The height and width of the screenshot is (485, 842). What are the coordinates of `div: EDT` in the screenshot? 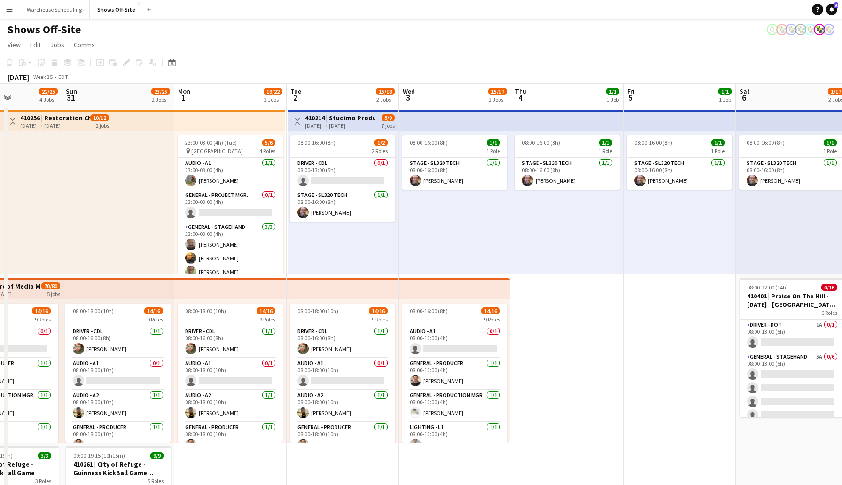 It's located at (63, 77).